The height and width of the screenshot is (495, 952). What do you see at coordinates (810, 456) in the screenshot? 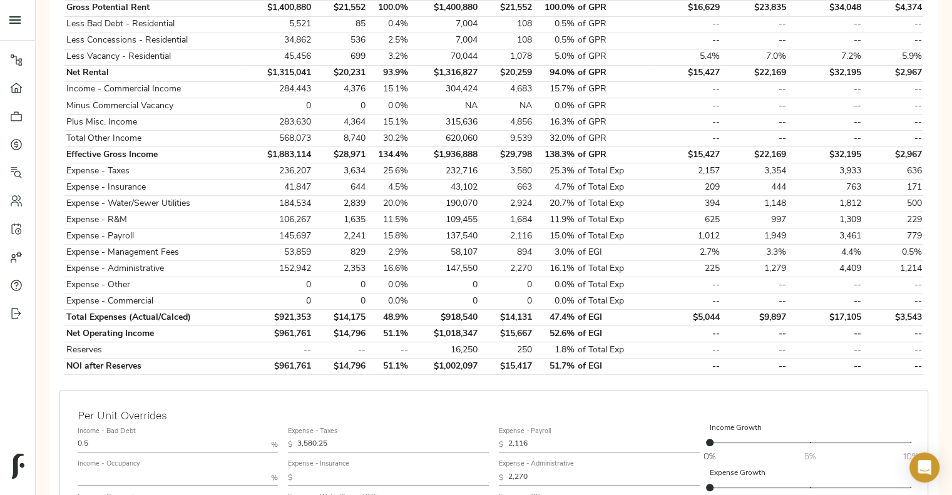
I see `span: 5%` at bounding box center [810, 456].